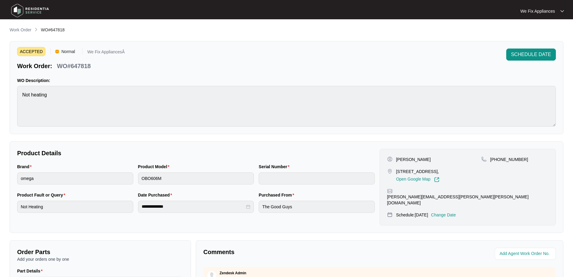 The height and width of the screenshot is (277, 573). Describe the element at coordinates (36, 29) in the screenshot. I see `img: chevron-right` at that location.